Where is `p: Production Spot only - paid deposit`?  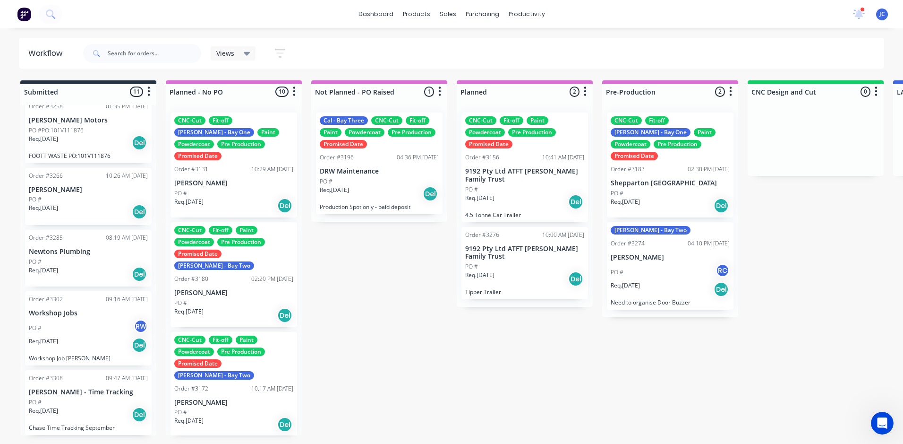 p: Production Spot only - paid deposit is located at coordinates (379, 206).